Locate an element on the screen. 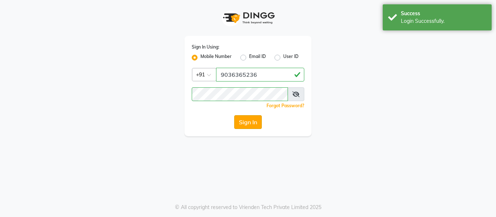 This screenshot has width=496, height=217. a: Forgot Password? is located at coordinates (285, 106).